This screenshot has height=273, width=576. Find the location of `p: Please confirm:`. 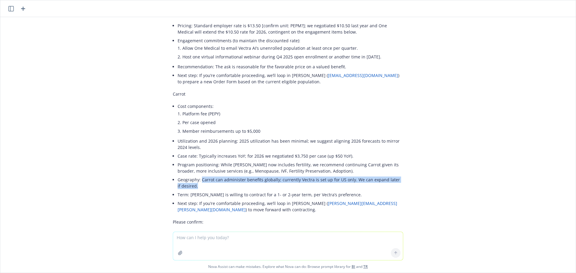

p: Please confirm: is located at coordinates (288, 222).